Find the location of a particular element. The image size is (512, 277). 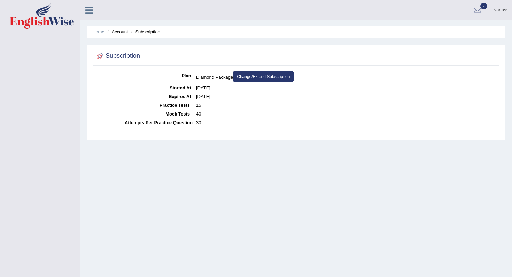

dt: Attempts Per Practice Question is located at coordinates (144, 123).